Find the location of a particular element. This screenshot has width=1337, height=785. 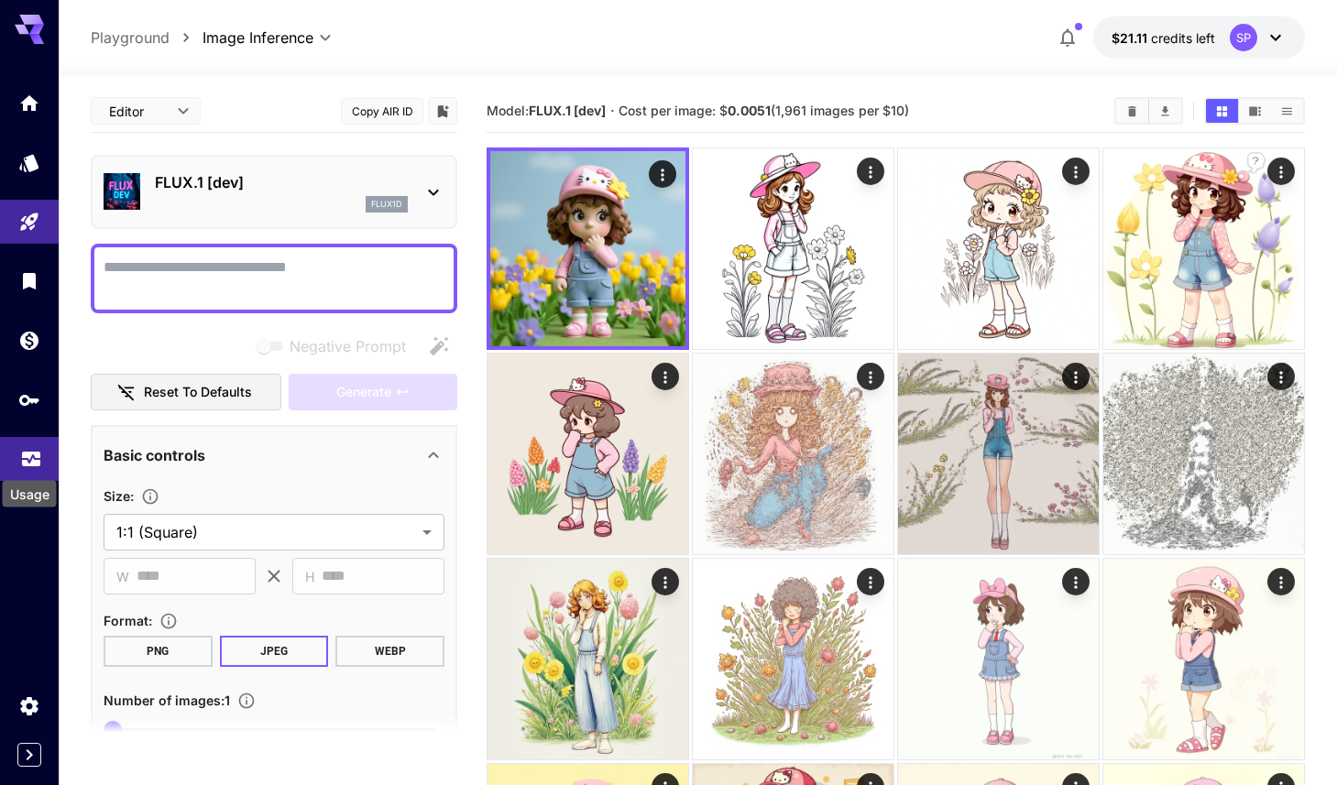

div: Models is located at coordinates (29, 162).